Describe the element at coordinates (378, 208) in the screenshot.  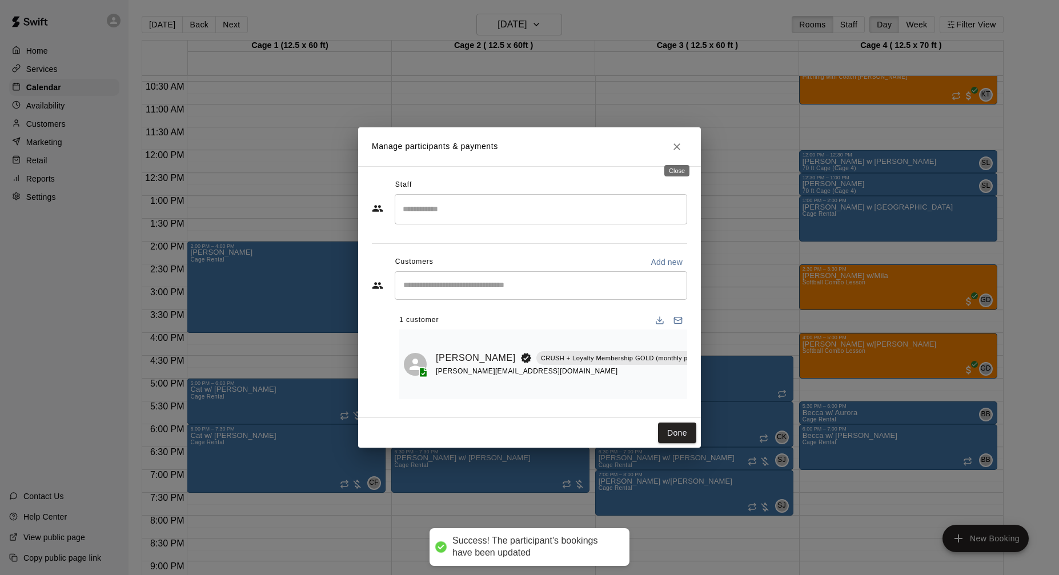
I see `svg: Staff` at that location.